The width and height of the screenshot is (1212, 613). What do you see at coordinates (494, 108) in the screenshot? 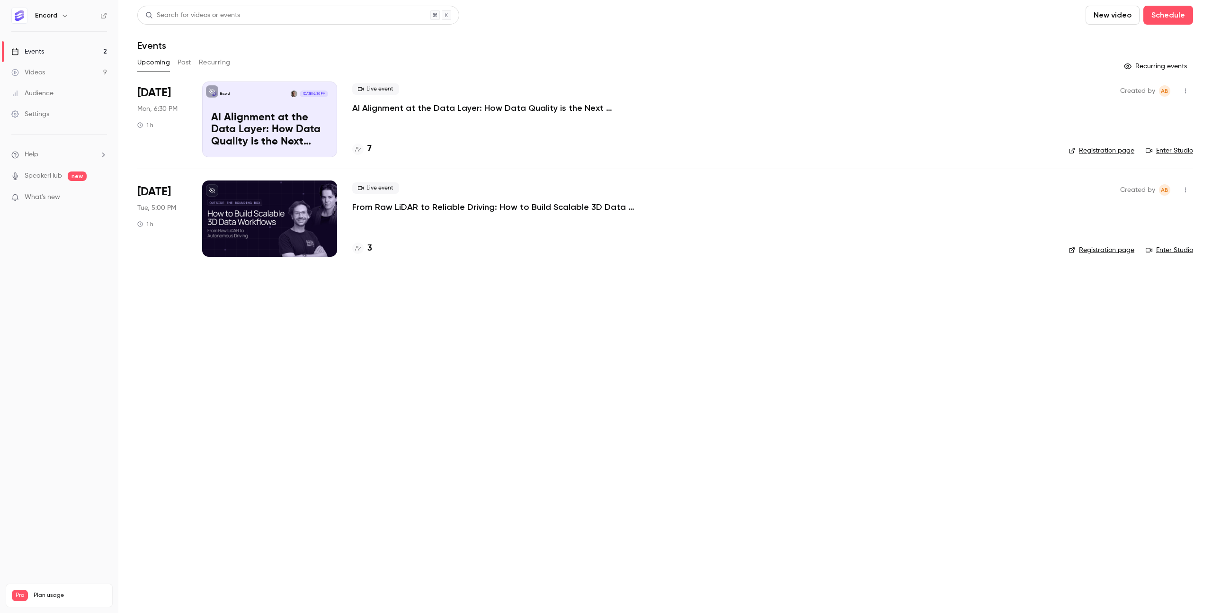
I see `a: AI Alignment at the Data Layer: How Data Quality is the Next Frontier in AI` at bounding box center [494, 108].